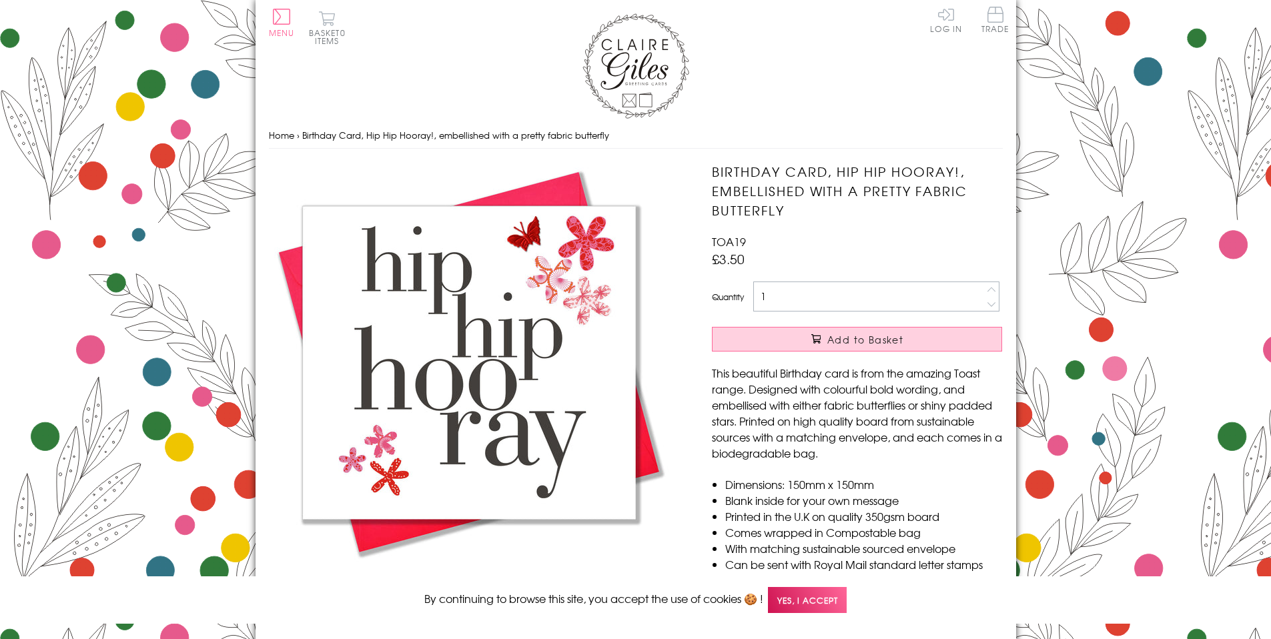 The image size is (1271, 639). What do you see at coordinates (728, 297) in the screenshot?
I see `label: Quantity` at bounding box center [728, 297].